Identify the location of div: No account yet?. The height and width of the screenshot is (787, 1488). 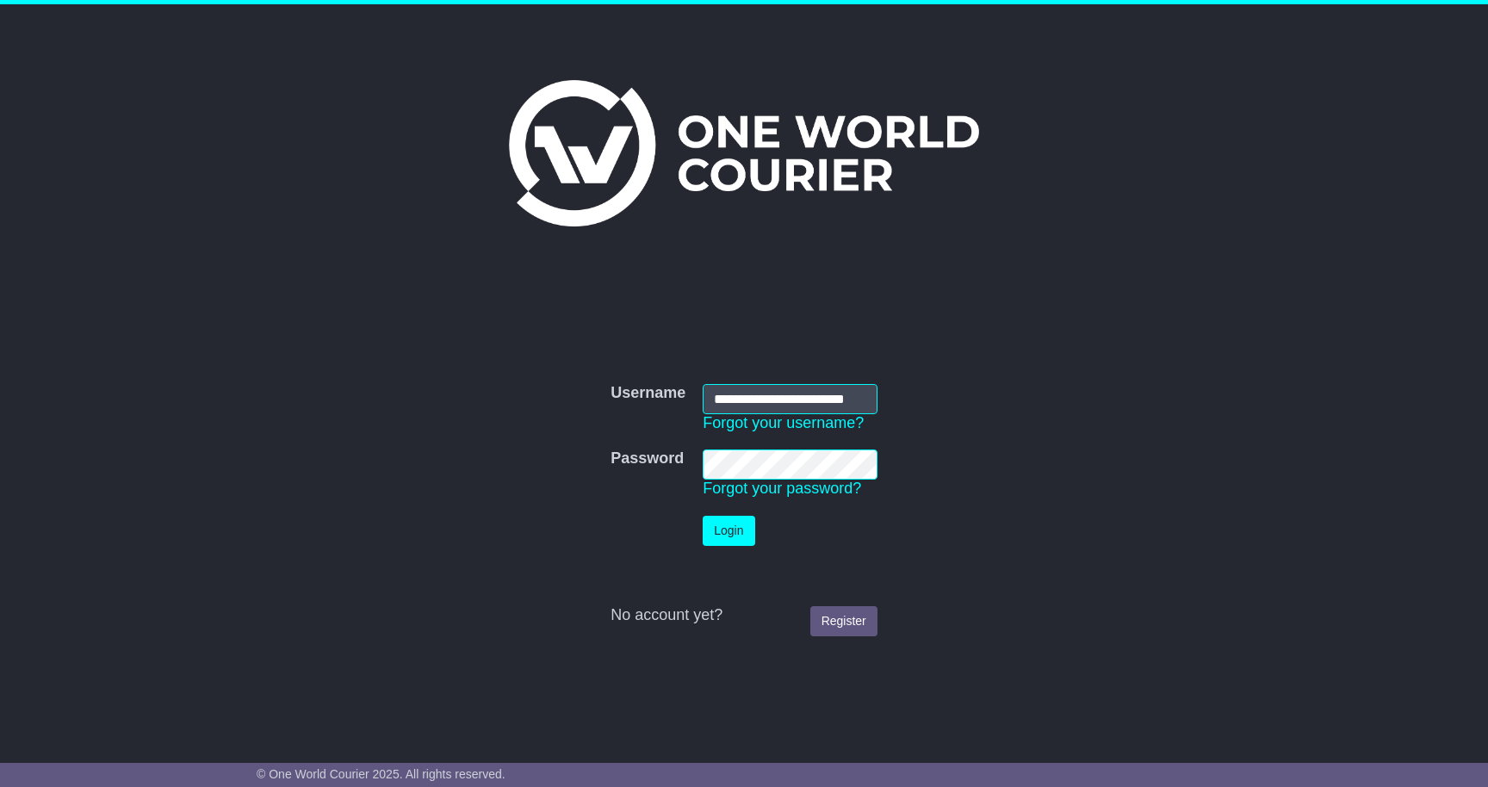
(744, 616).